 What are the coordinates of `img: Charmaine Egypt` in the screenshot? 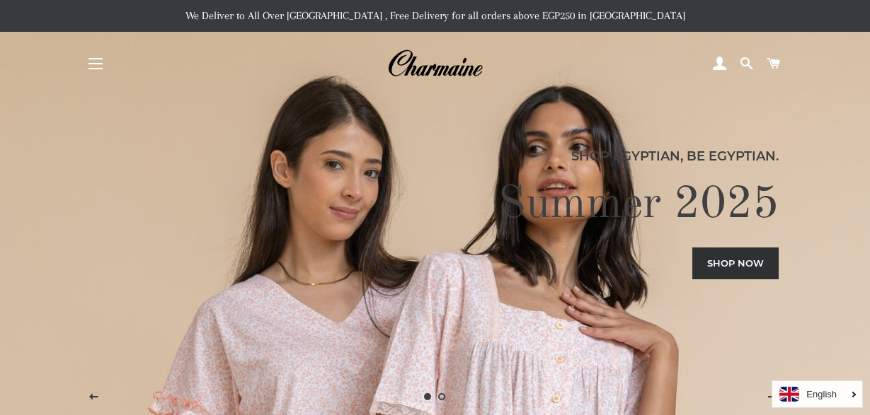 It's located at (434, 64).